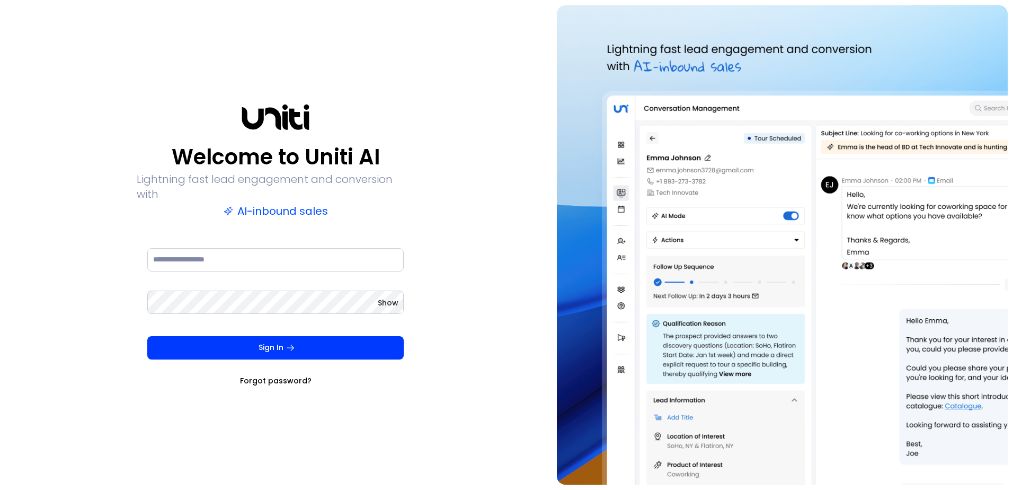  I want to click on button: Sign In, so click(276, 348).